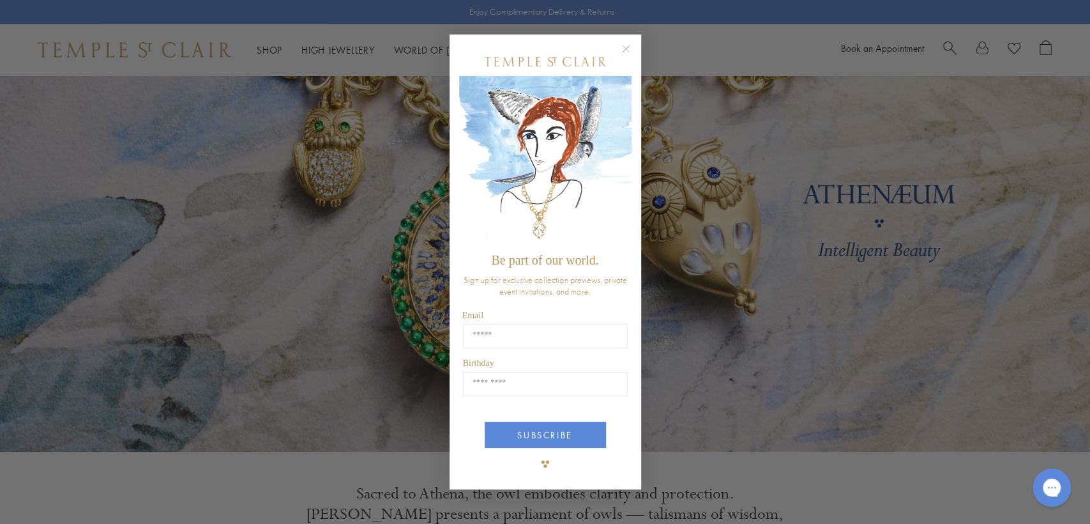  I want to click on span: Sign up for exclusive collection previews, private event invitations, and more., so click(546, 286).